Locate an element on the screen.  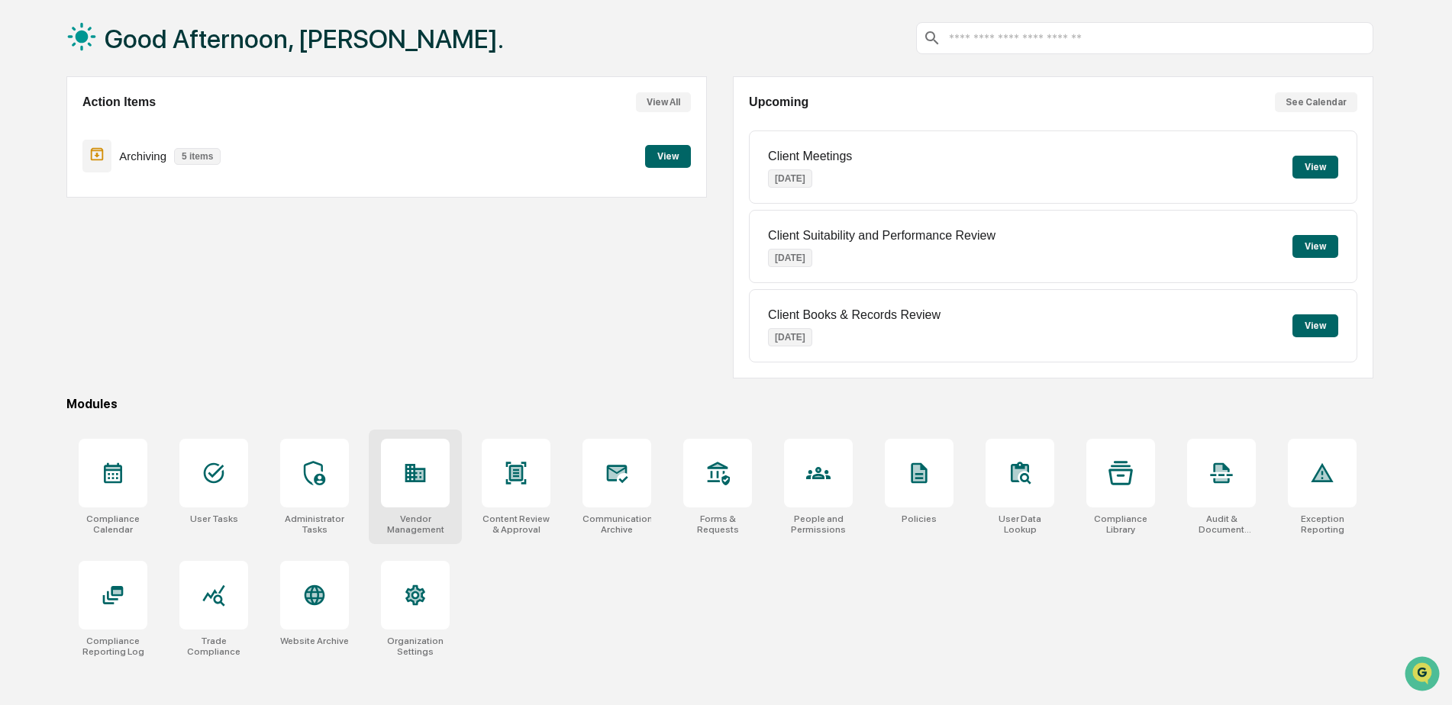
button: Open customer support is located at coordinates (19, 19).